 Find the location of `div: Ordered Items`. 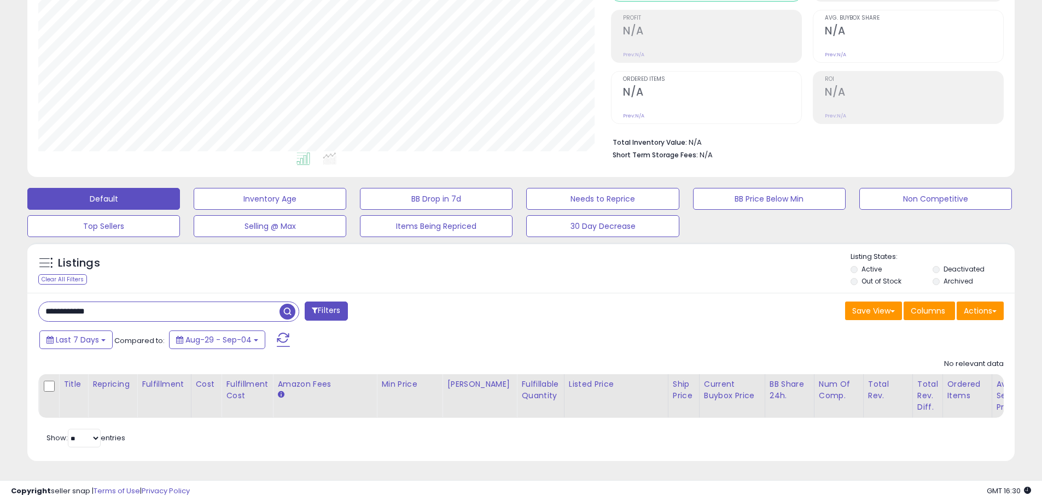

div: Ordered Items is located at coordinates (967, 390).